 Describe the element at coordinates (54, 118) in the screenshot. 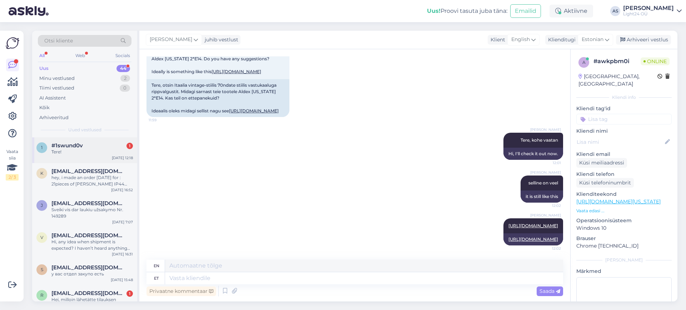

I see `div: Arhiveeritud` at that location.